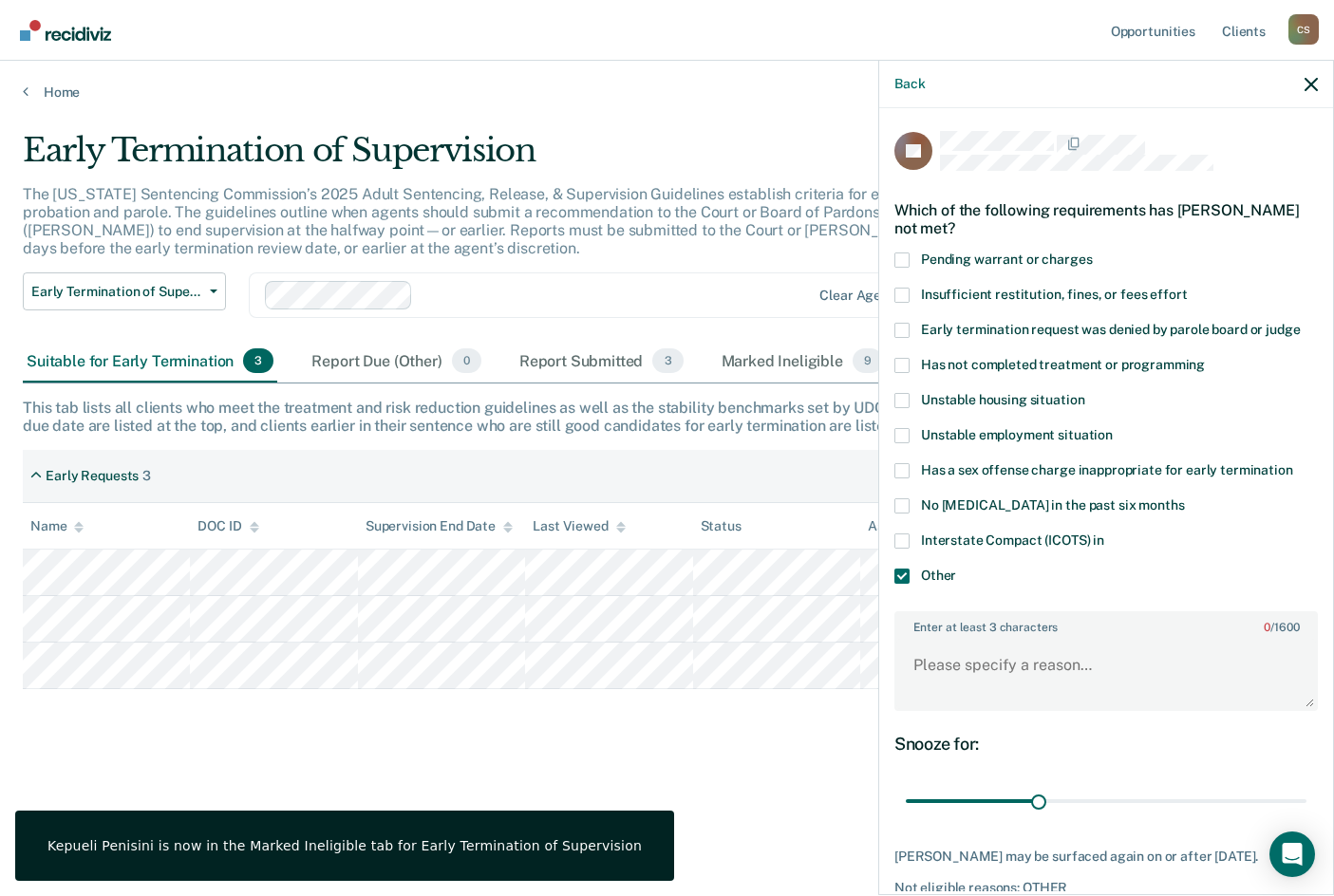  Describe the element at coordinates (802, 361) in the screenshot. I see `div: Marked Ineligible` at that location.